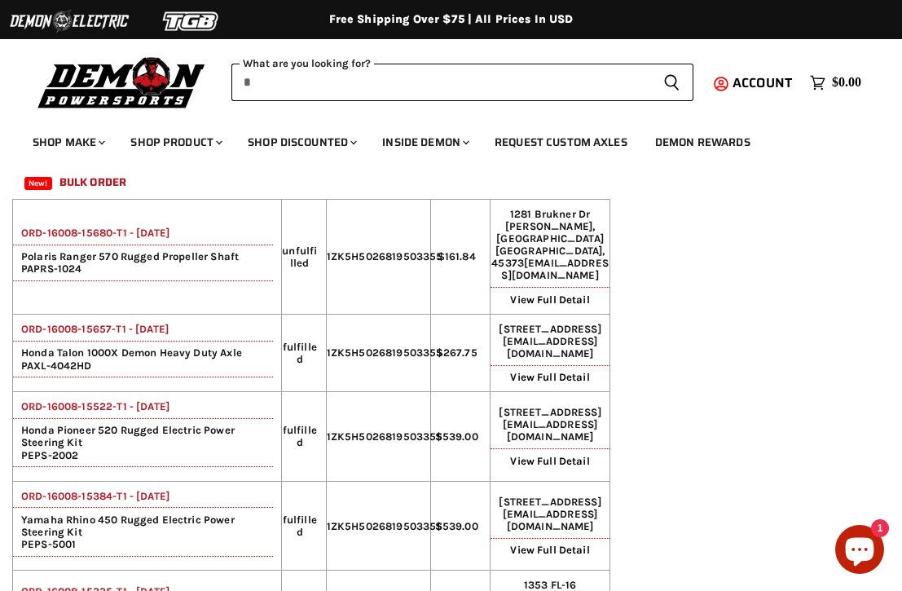 The height and width of the screenshot is (591, 902). What do you see at coordinates (672, 82) in the screenshot?
I see `button: Search` at bounding box center [672, 82].